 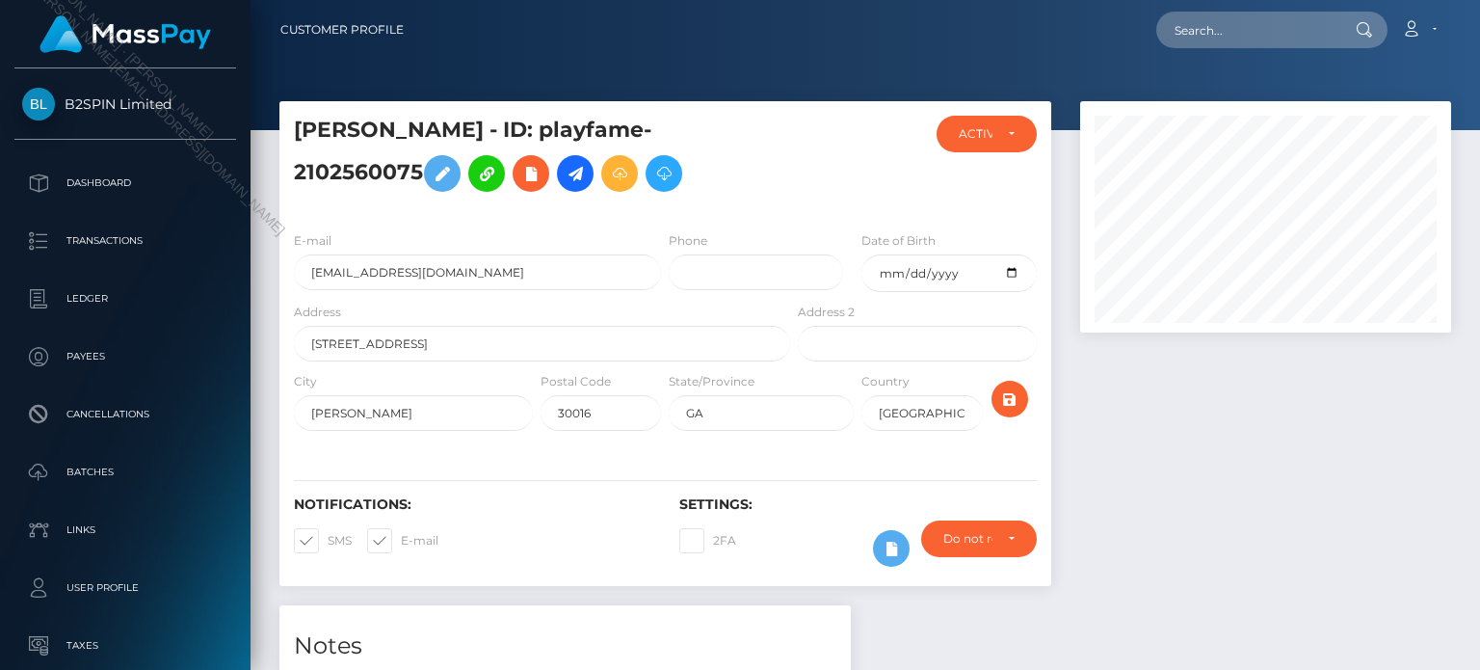 What do you see at coordinates (125, 646) in the screenshot?
I see `p: Taxes` at bounding box center [125, 646].